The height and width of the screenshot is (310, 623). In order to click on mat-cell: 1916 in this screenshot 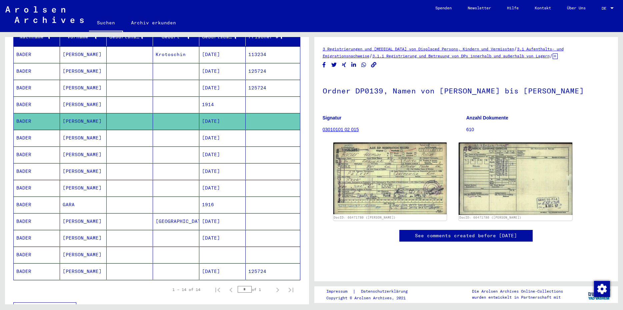, I will do `click(222, 204)`.